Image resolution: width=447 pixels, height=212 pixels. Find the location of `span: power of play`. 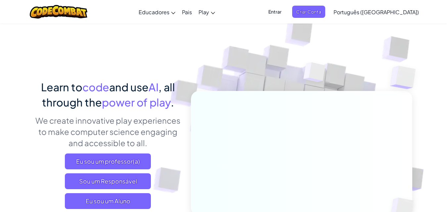

span: power of play is located at coordinates (136, 102).